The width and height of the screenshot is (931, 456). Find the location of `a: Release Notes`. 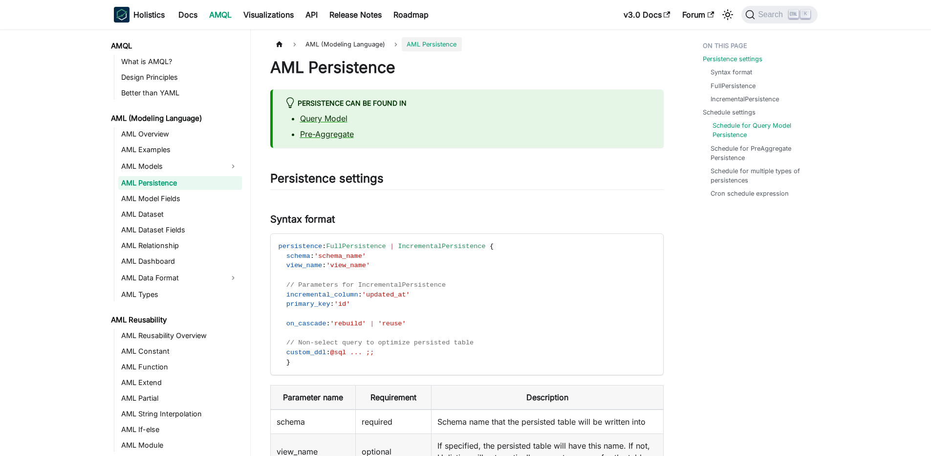

a: Release Notes is located at coordinates (355, 15).